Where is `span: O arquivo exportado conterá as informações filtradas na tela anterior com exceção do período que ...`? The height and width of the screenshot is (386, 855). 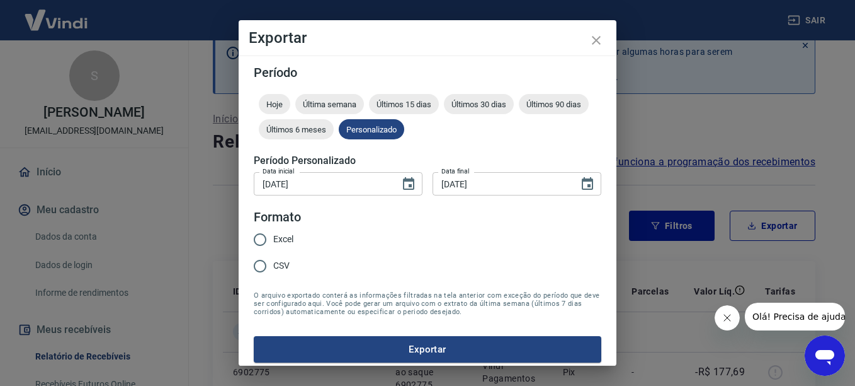
span: O arquivo exportado conterá as informações filtradas na tela anterior com exceção do período que ... is located at coordinates (428, 303).